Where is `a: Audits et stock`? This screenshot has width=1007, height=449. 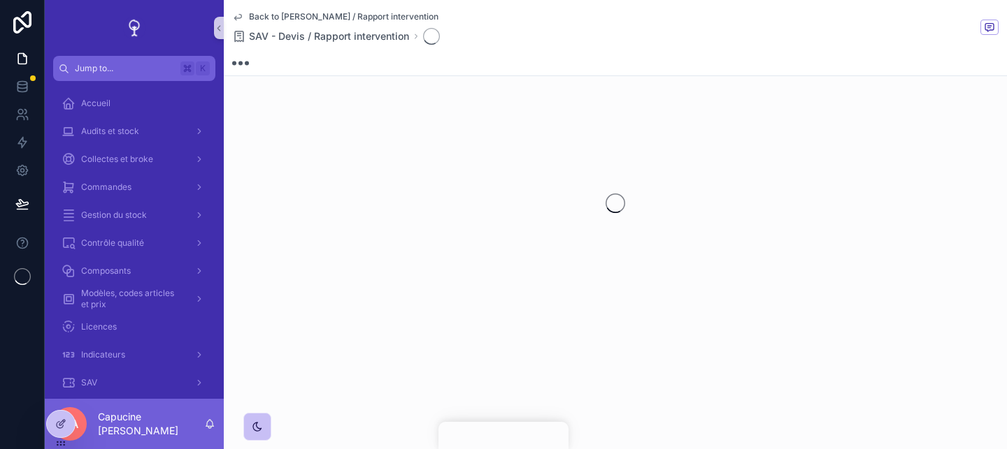
a: Audits et stock is located at coordinates (134, 131).